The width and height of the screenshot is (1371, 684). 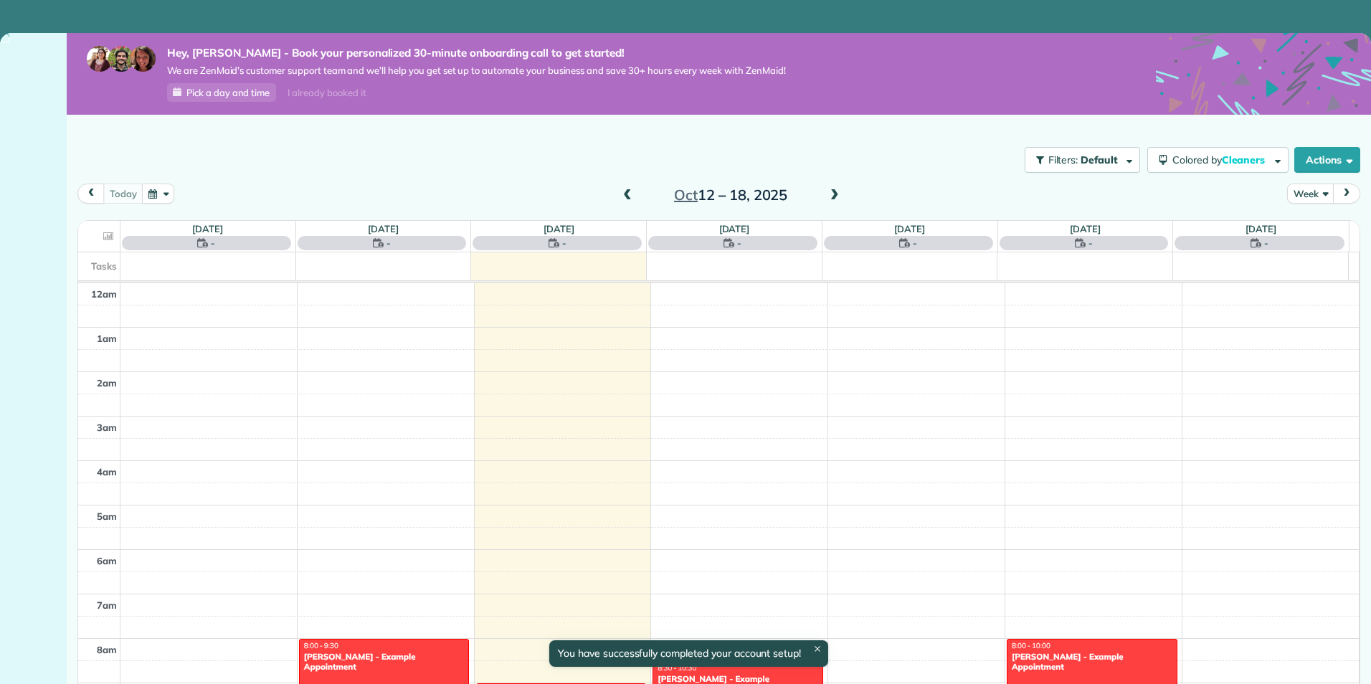 I want to click on span: 6am, so click(x=107, y=561).